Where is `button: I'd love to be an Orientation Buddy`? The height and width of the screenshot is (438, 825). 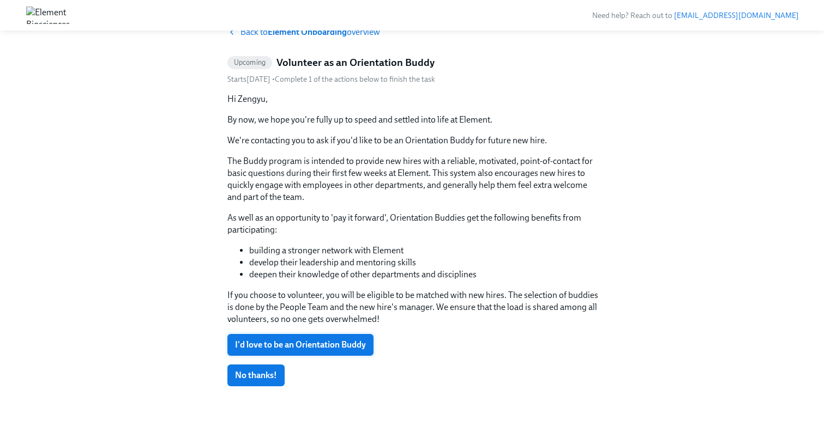 button: I'd love to be an Orientation Buddy is located at coordinates (300, 345).